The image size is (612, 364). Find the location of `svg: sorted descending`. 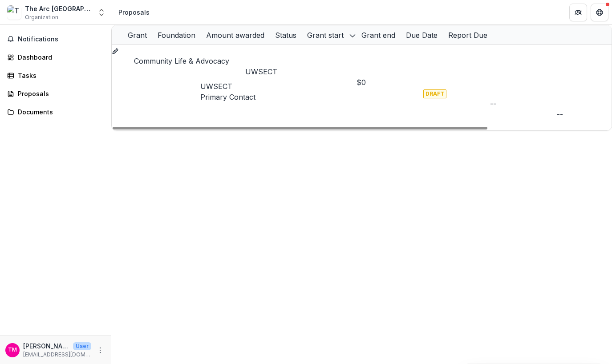

svg: sorted descending is located at coordinates (352, 36).